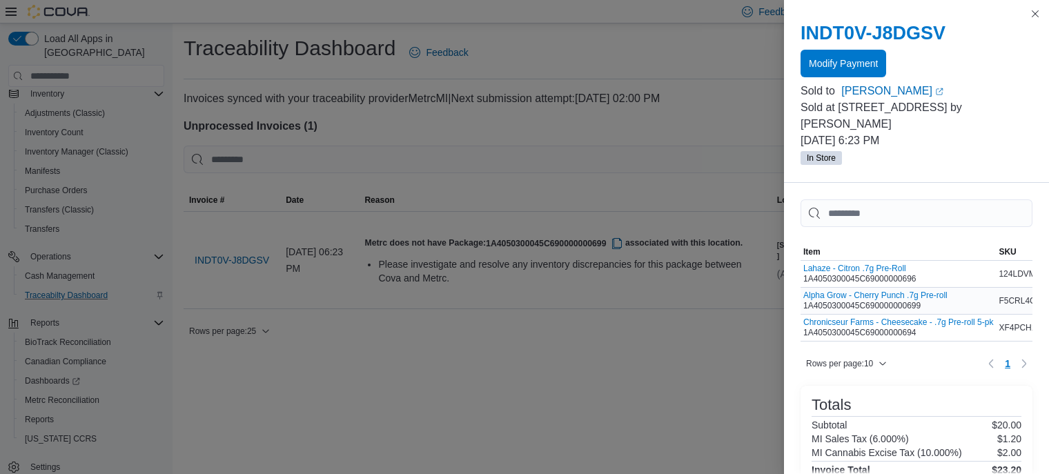 Image resolution: width=1049 pixels, height=474 pixels. Describe the element at coordinates (1009, 439) in the screenshot. I see `p: $1.20` at that location.